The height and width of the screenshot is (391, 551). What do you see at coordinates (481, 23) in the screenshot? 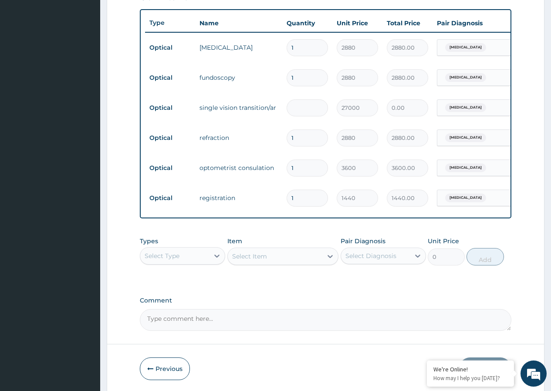
I see `th: Pair Diagnosis` at bounding box center [481, 23].